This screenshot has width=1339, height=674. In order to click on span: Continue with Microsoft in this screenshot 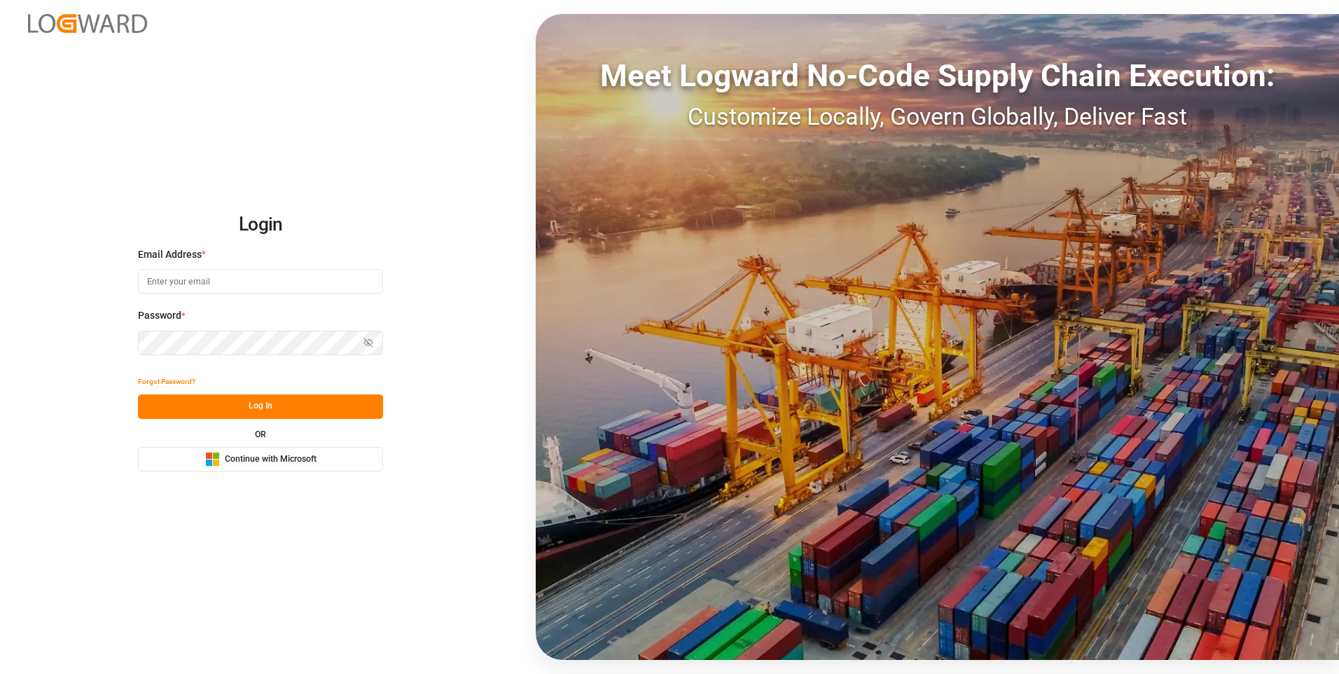, I will do `click(270, 459)`.